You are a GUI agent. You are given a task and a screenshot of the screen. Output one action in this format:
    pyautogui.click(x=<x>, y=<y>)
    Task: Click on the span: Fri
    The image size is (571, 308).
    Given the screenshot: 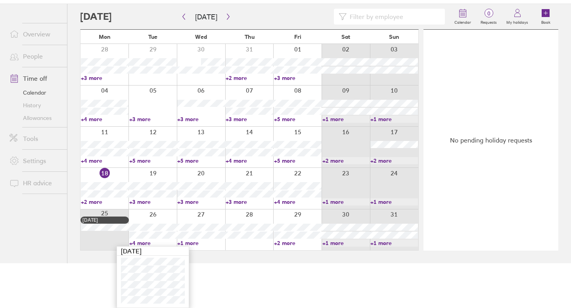 What is the action you would take?
    pyautogui.click(x=298, y=37)
    